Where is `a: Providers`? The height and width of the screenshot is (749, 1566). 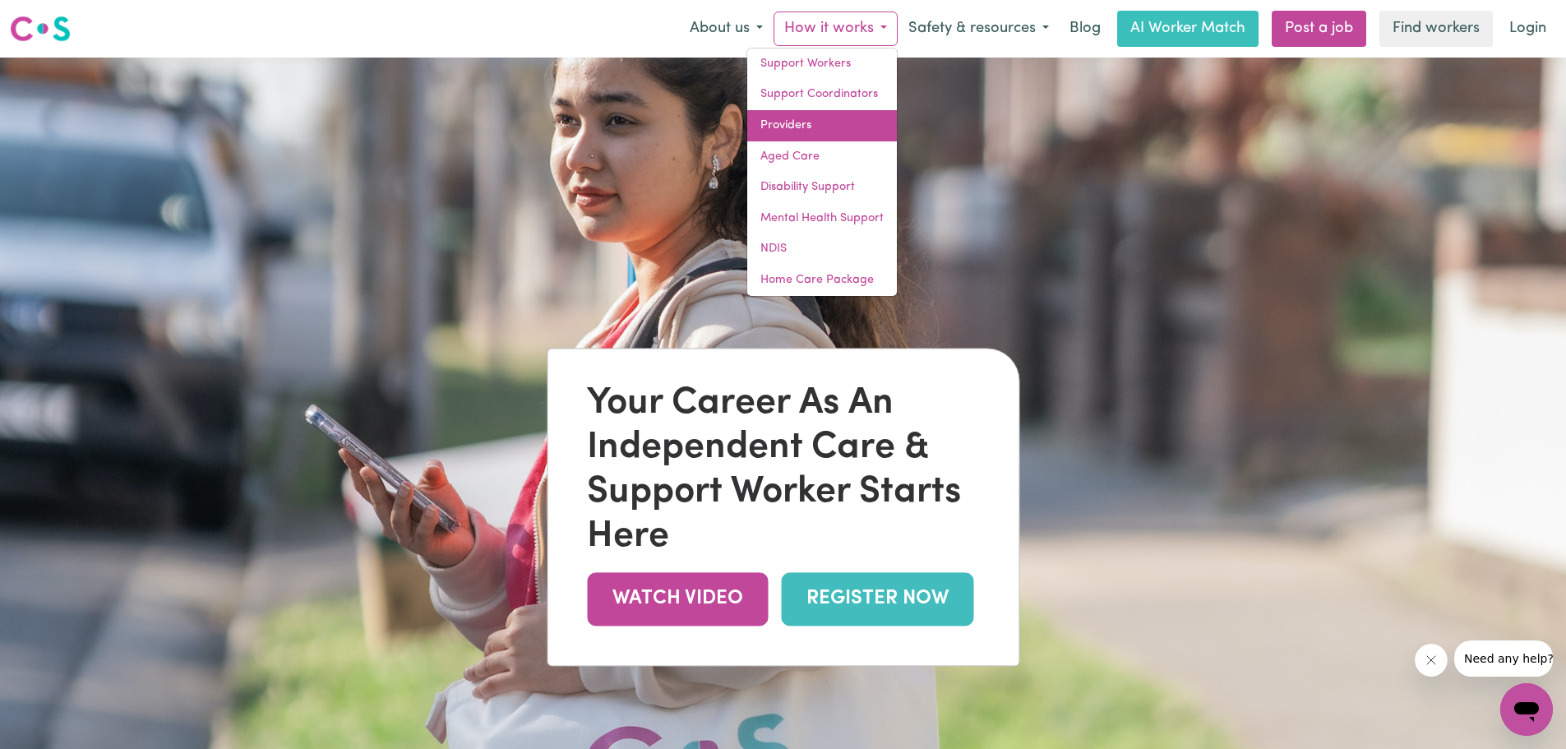 a: Providers is located at coordinates (822, 126).